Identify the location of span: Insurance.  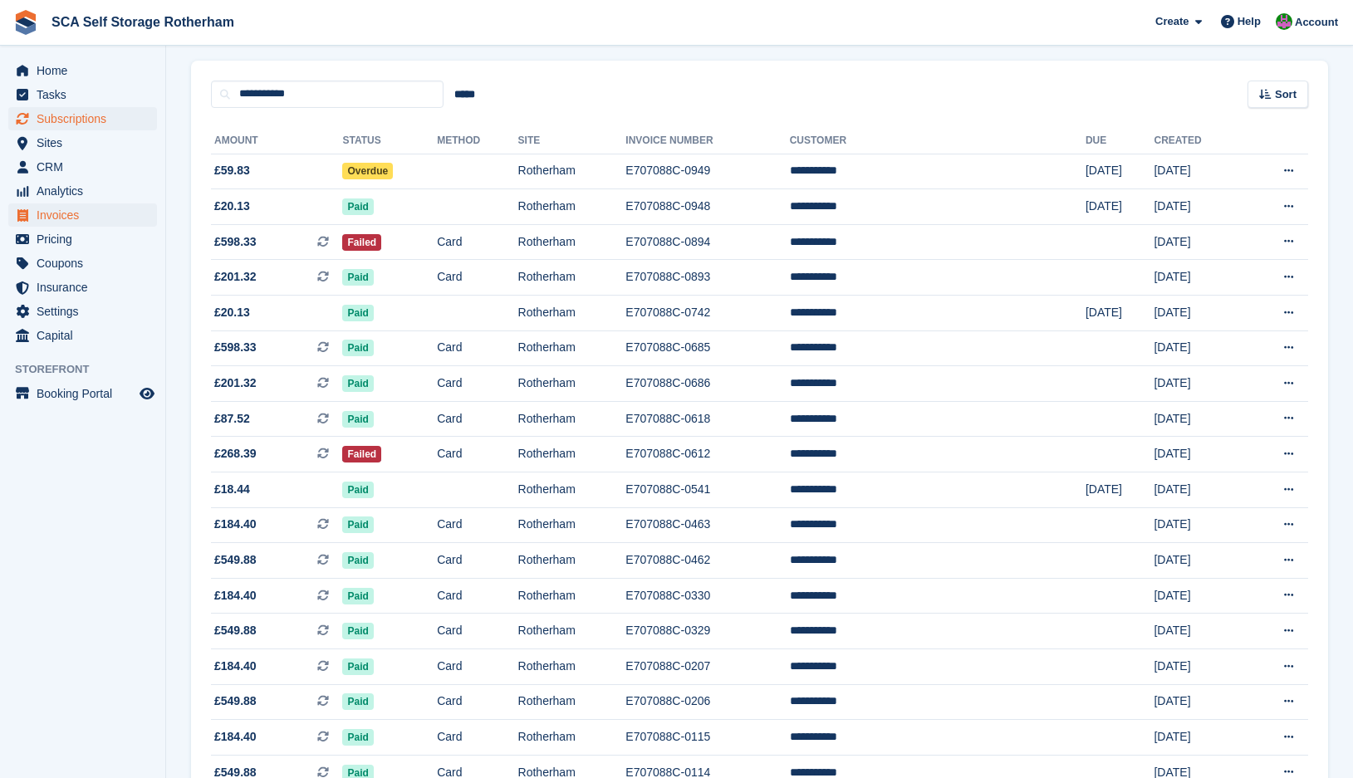
(86, 287).